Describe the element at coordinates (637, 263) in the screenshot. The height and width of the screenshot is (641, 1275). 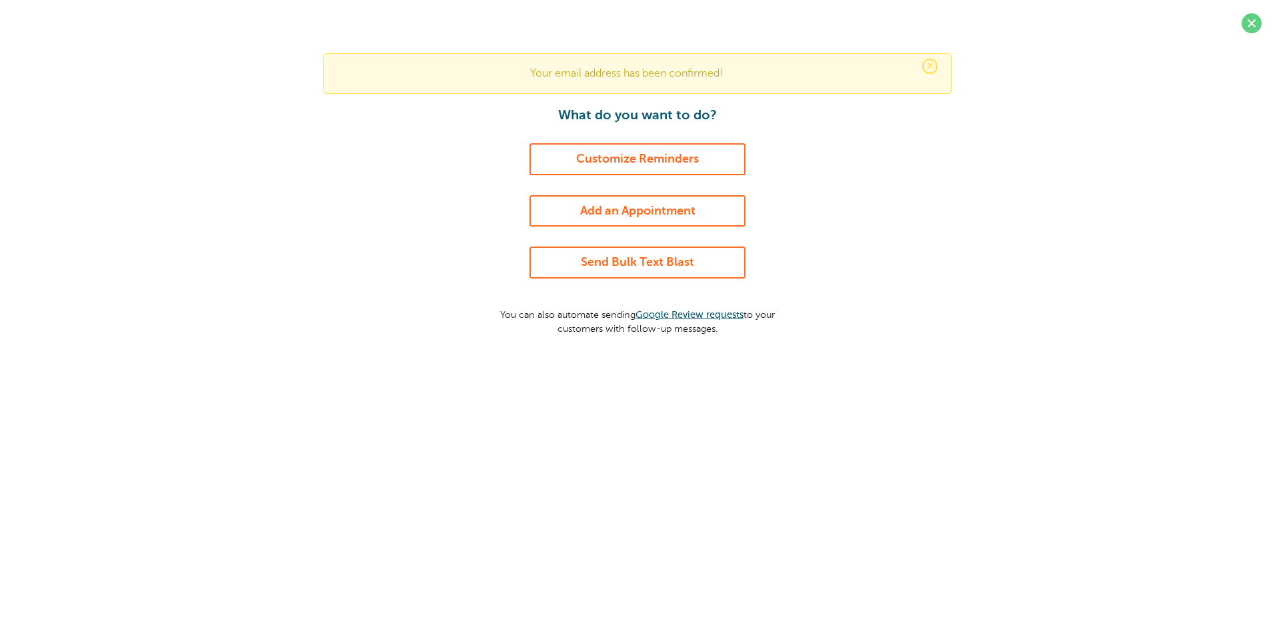
I see `a: Send Bulk Text Blast` at that location.